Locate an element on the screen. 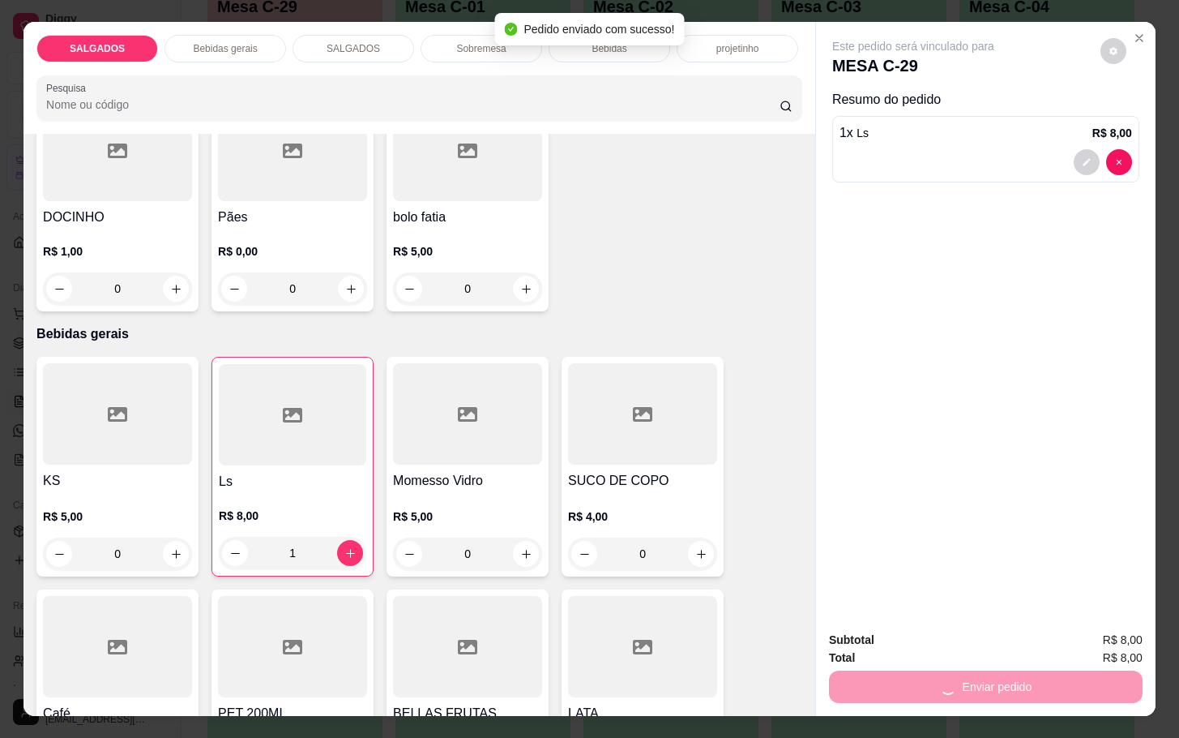  p: R$ 0,00 is located at coordinates (293, 251).